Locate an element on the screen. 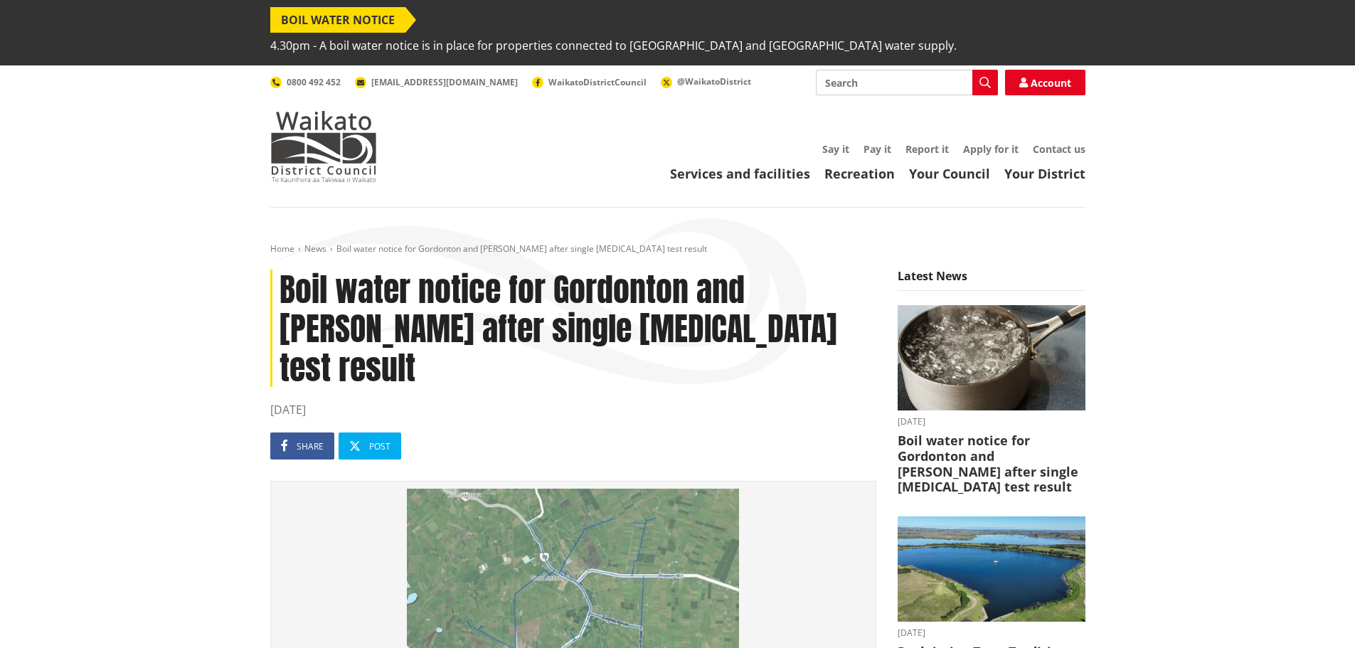 Image resolution: width=1355 pixels, height=648 pixels. a: Home is located at coordinates (282, 248).